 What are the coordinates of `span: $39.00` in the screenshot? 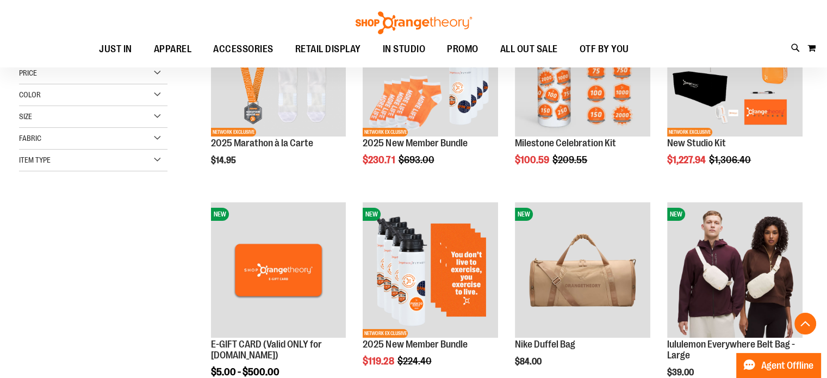 It's located at (682, 373).